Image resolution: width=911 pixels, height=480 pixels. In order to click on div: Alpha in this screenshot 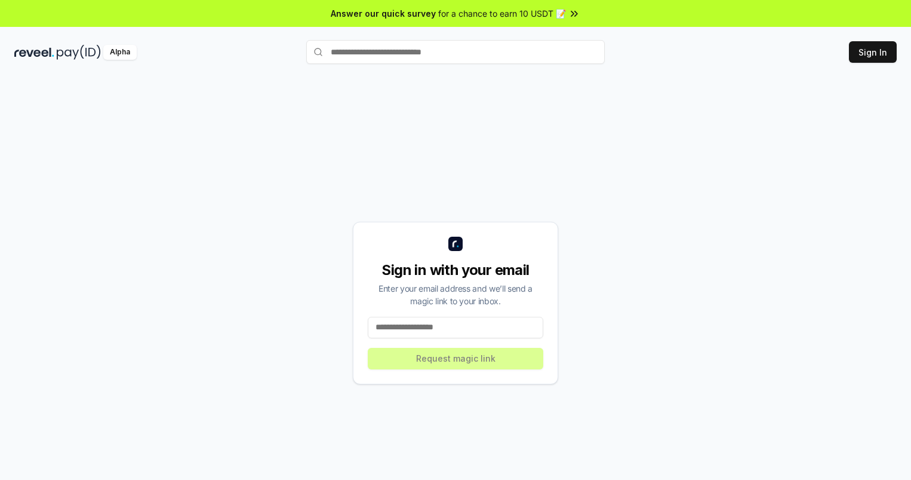, I will do `click(120, 52)`.